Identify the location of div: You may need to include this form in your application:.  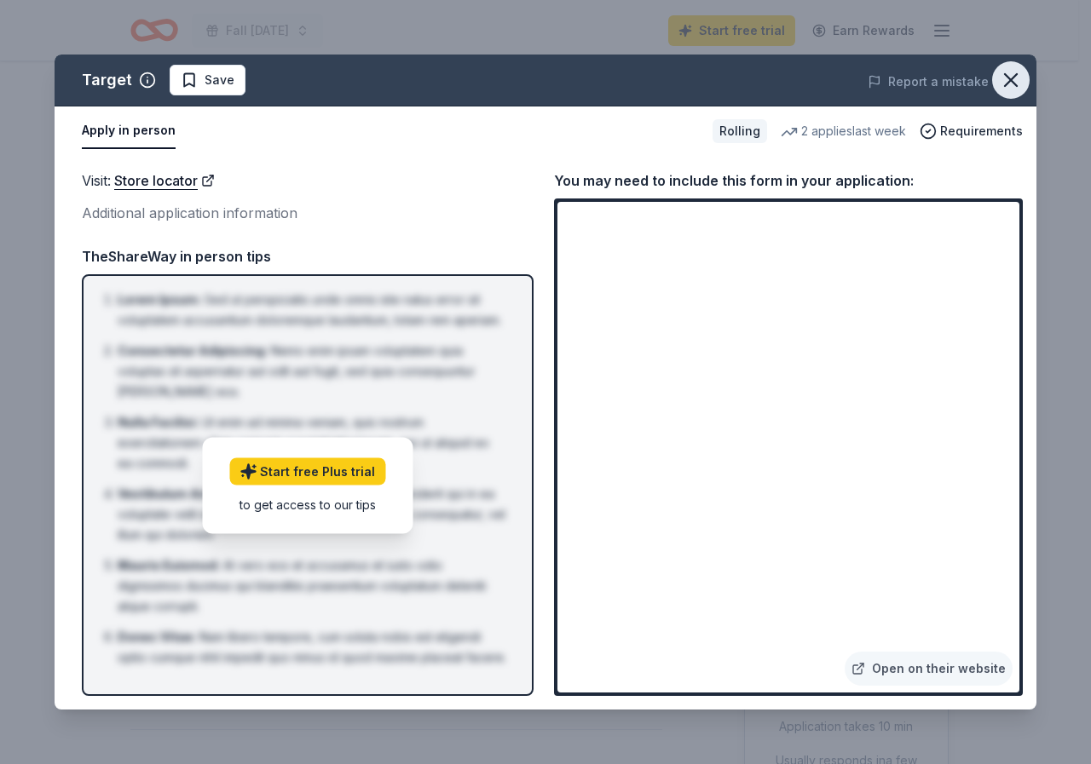
(788, 181).